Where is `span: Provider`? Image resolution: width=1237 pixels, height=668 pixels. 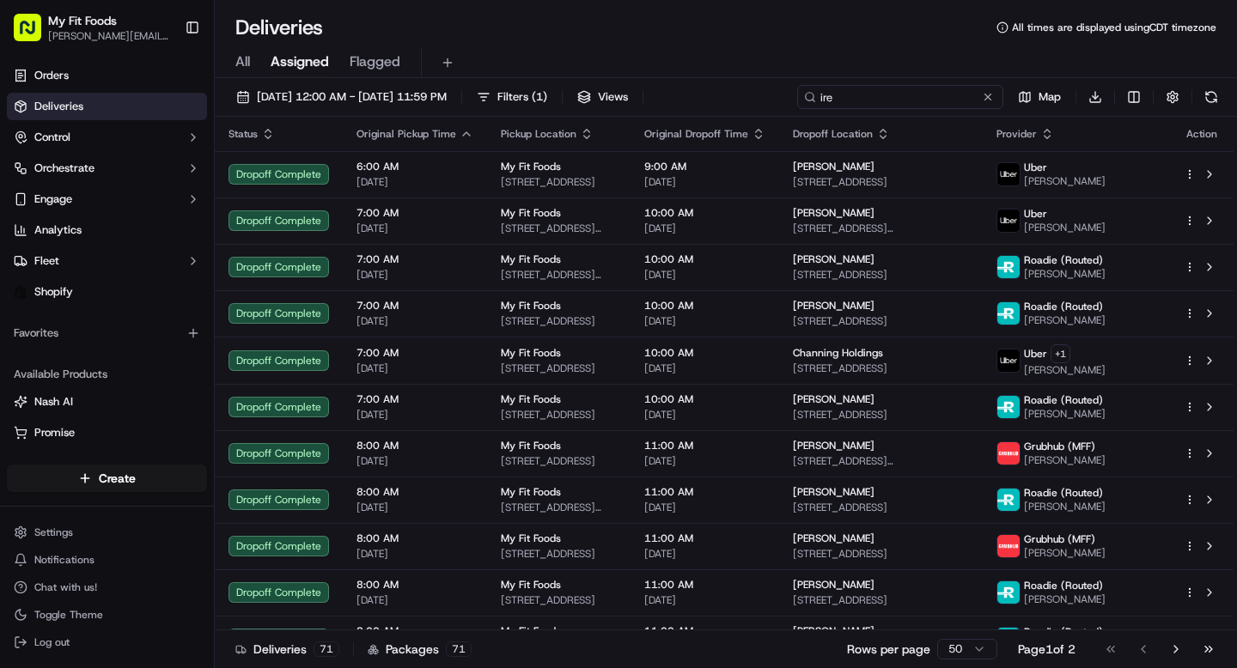
span: Provider is located at coordinates (1016, 134).